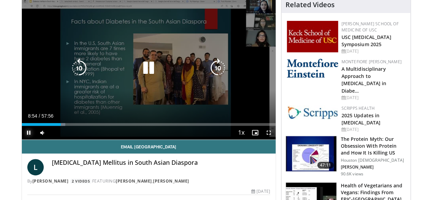 This screenshot has width=432, height=200. I want to click on img: b7b8b05e-5021-418b-a89a-60a270e7cf82.150x105_q85_crop-smart_upscale.jpg, so click(311, 154).